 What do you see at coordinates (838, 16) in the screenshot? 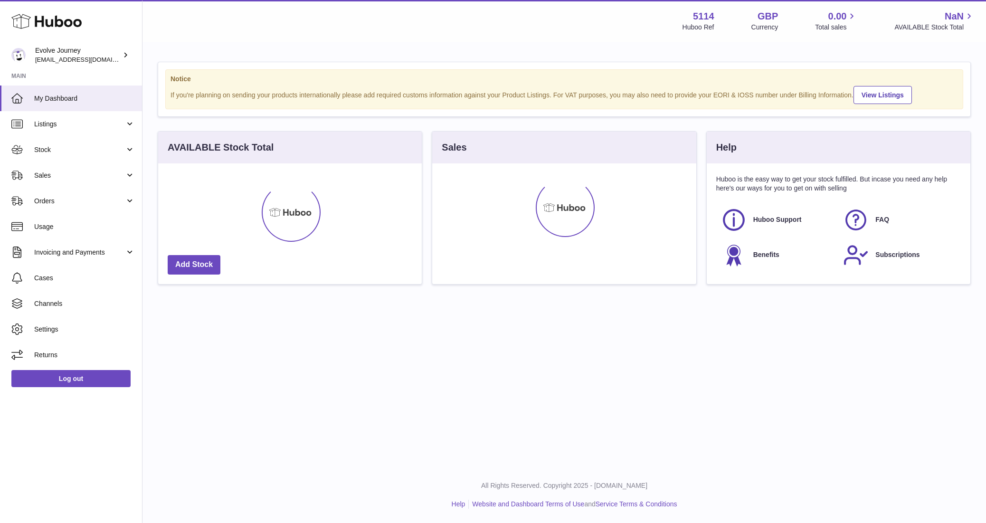
I see `span: 0.00` at bounding box center [838, 16].